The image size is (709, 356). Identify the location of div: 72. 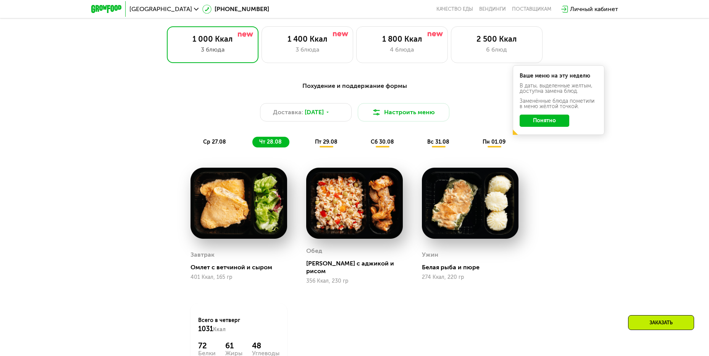
(207, 346).